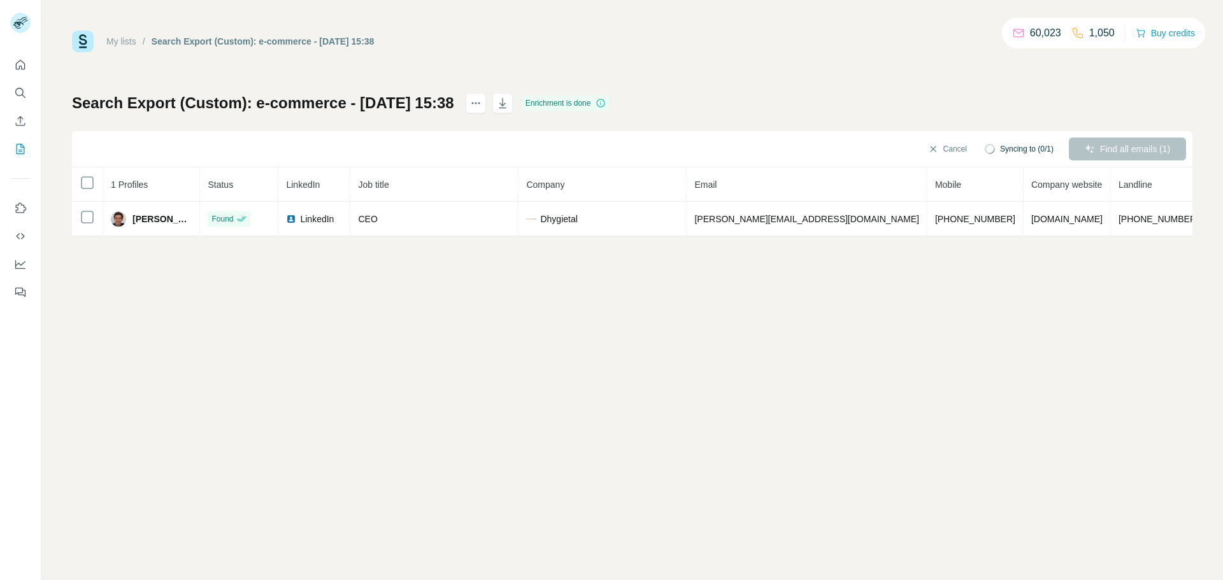  I want to click on span: Status, so click(220, 185).